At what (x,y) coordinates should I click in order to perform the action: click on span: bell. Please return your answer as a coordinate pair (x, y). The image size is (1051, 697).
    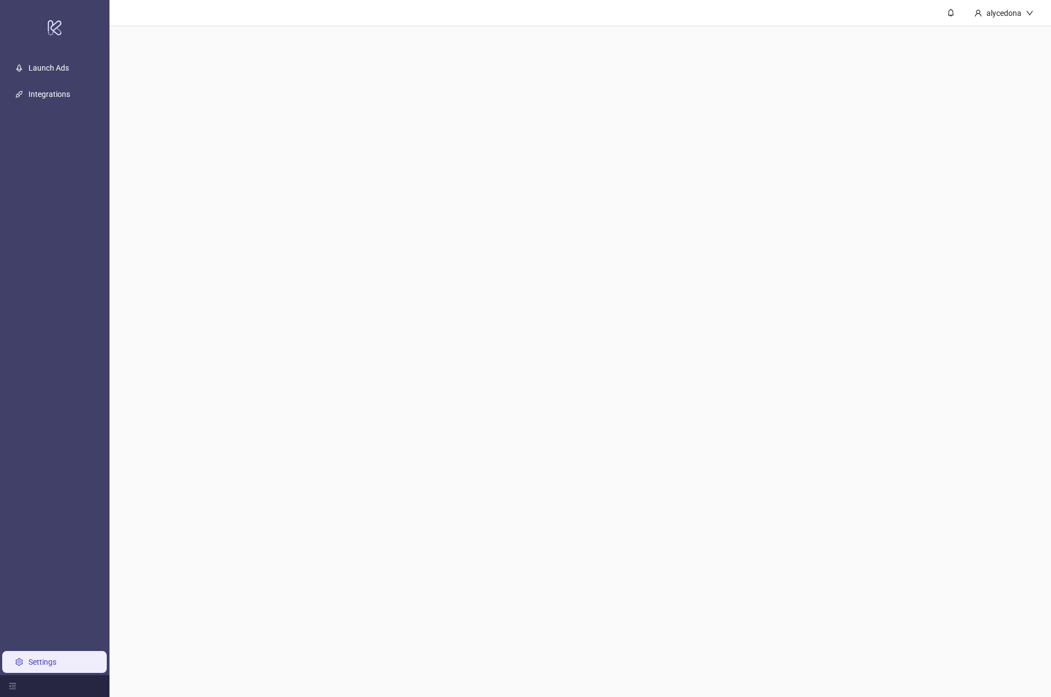
    Looking at the image, I should click on (951, 13).